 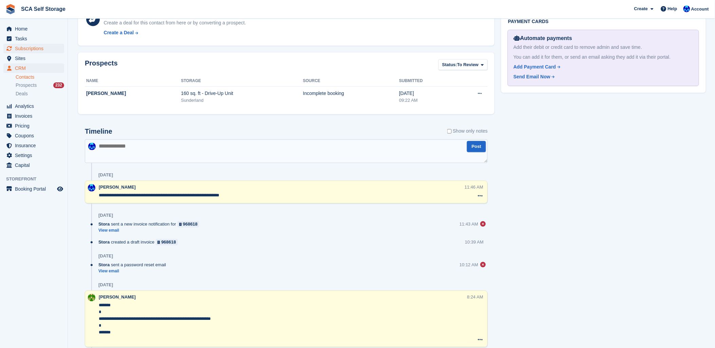 I want to click on div: You can add it for them, or send an email asking they add it via their portal., so click(x=603, y=57).